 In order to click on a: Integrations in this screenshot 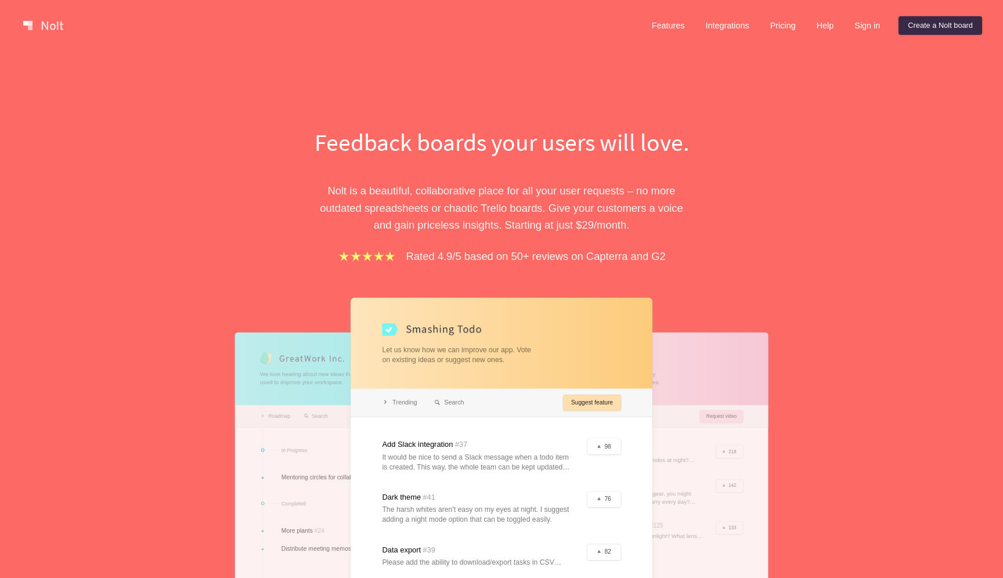, I will do `click(726, 26)`.